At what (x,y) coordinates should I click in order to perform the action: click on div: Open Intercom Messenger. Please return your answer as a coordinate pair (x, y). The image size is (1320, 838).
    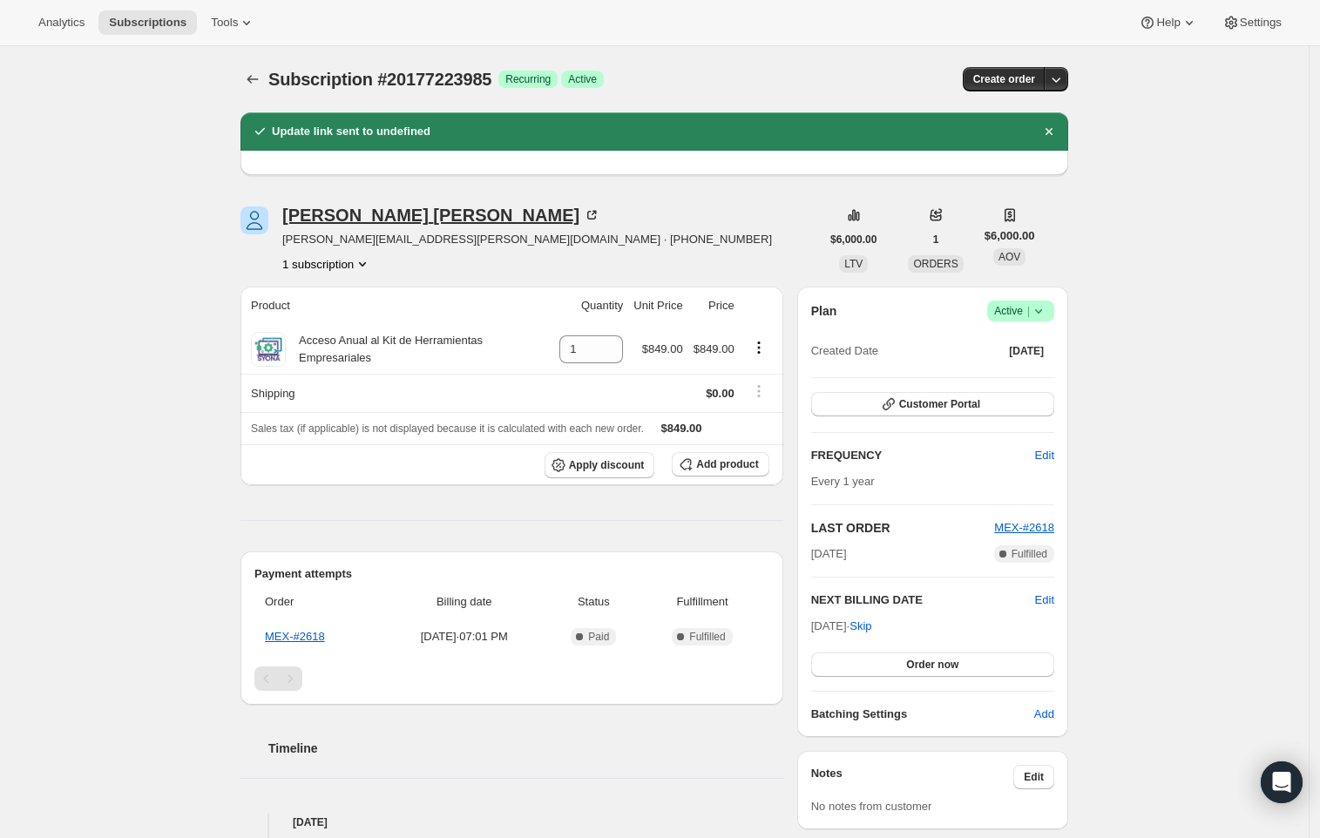
    Looking at the image, I should click on (1281, 782).